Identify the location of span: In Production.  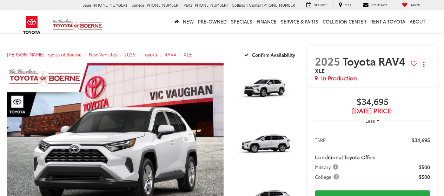
(339, 78).